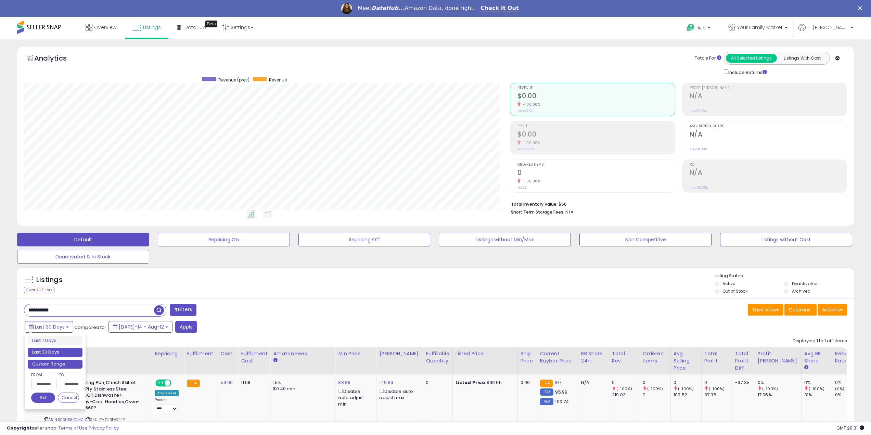  I want to click on h2: N/A, so click(768, 135).